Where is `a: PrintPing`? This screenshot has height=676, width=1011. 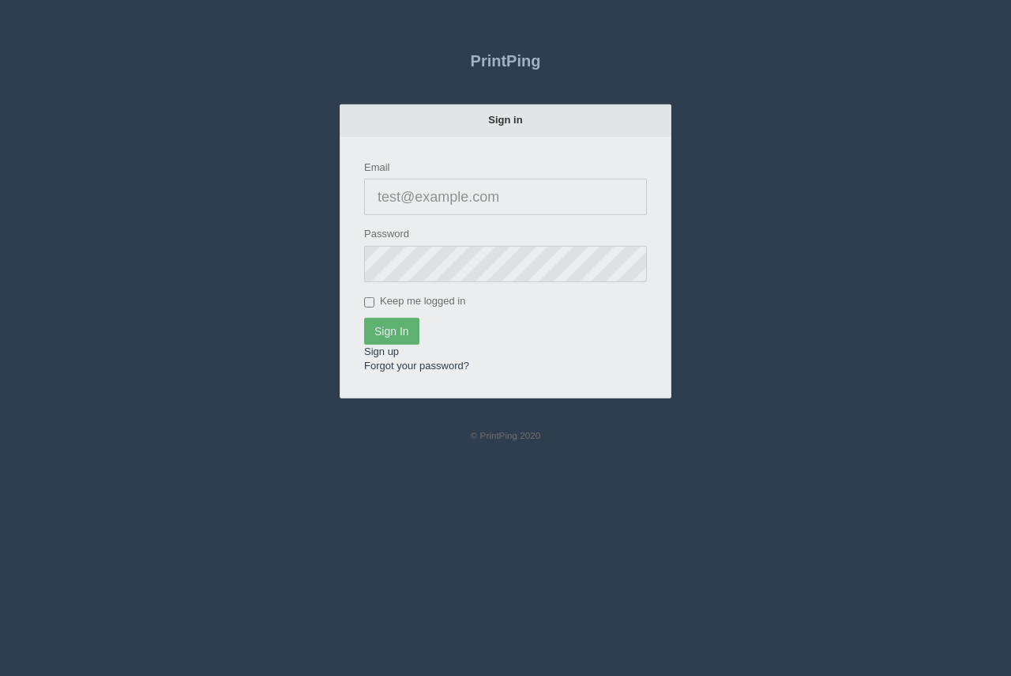
a: PrintPing is located at coordinates (506, 59).